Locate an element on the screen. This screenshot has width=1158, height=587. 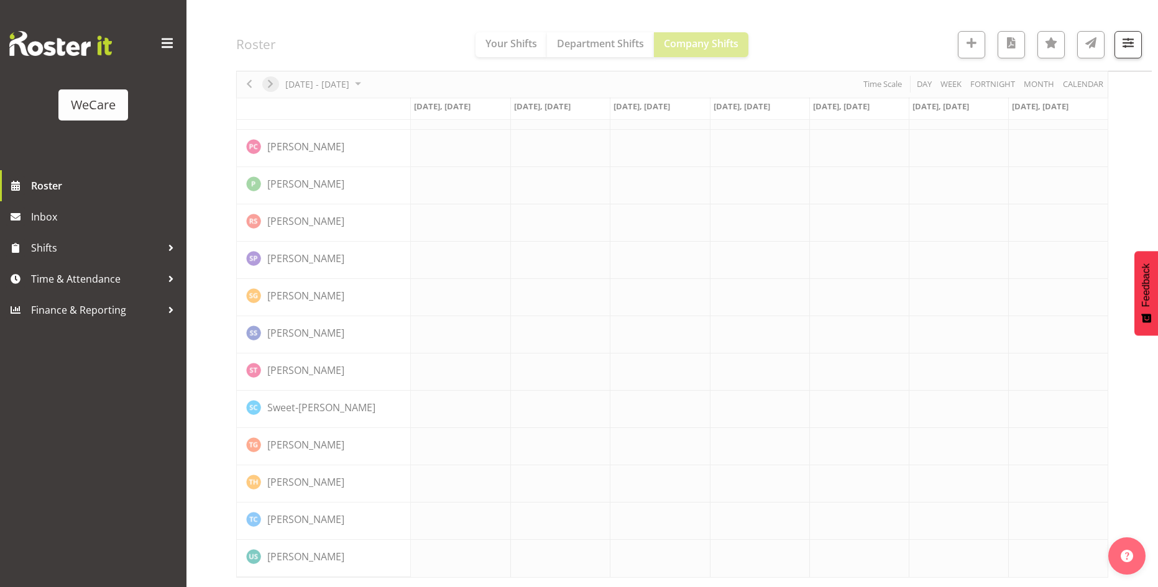
span: Finance & Reporting is located at coordinates (96, 310).